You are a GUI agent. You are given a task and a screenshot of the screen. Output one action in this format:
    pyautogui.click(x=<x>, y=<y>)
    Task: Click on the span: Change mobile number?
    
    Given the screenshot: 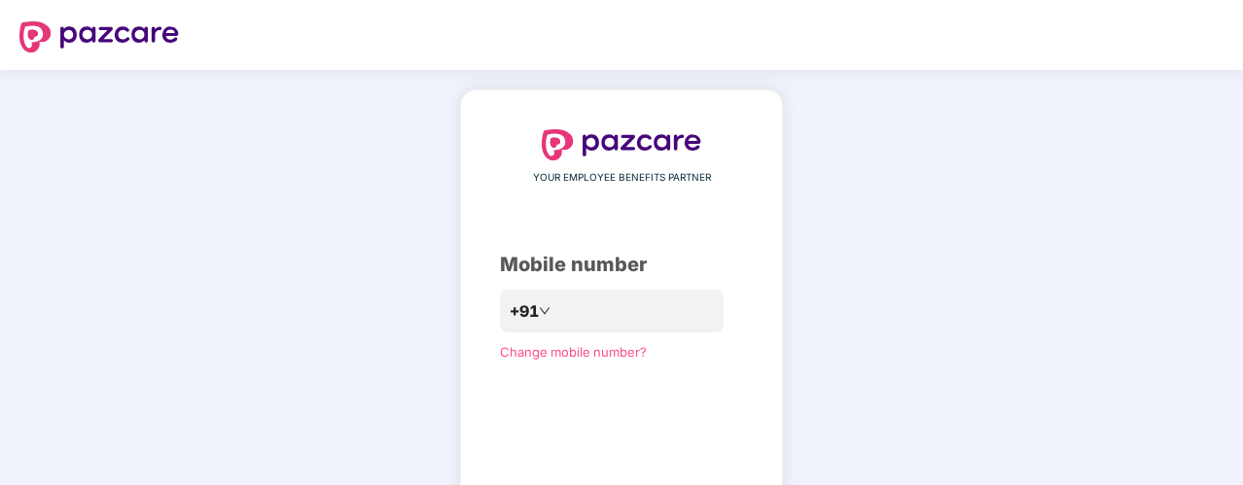 What is the action you would take?
    pyautogui.click(x=573, y=352)
    